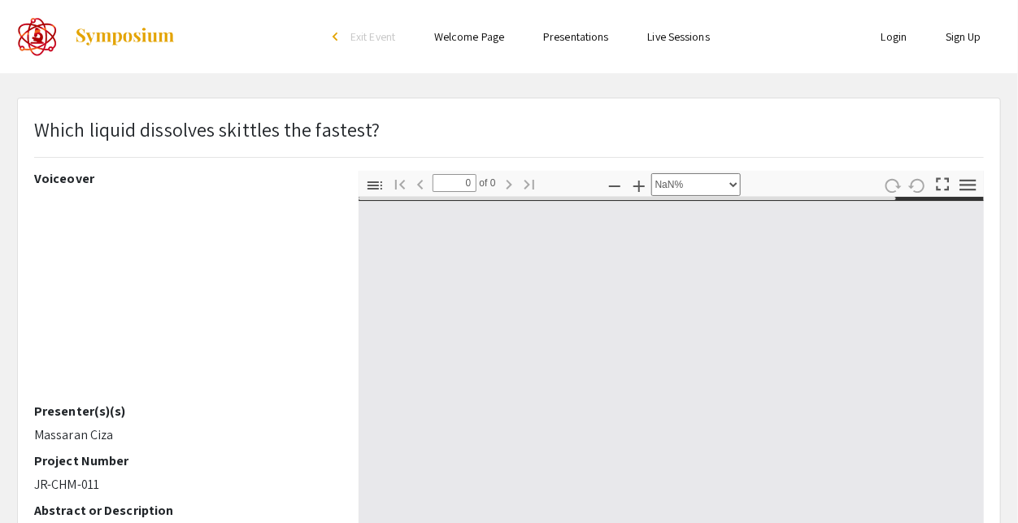  What do you see at coordinates (124, 37) in the screenshot?
I see `img: Symposium by ForagerOne` at bounding box center [124, 37].